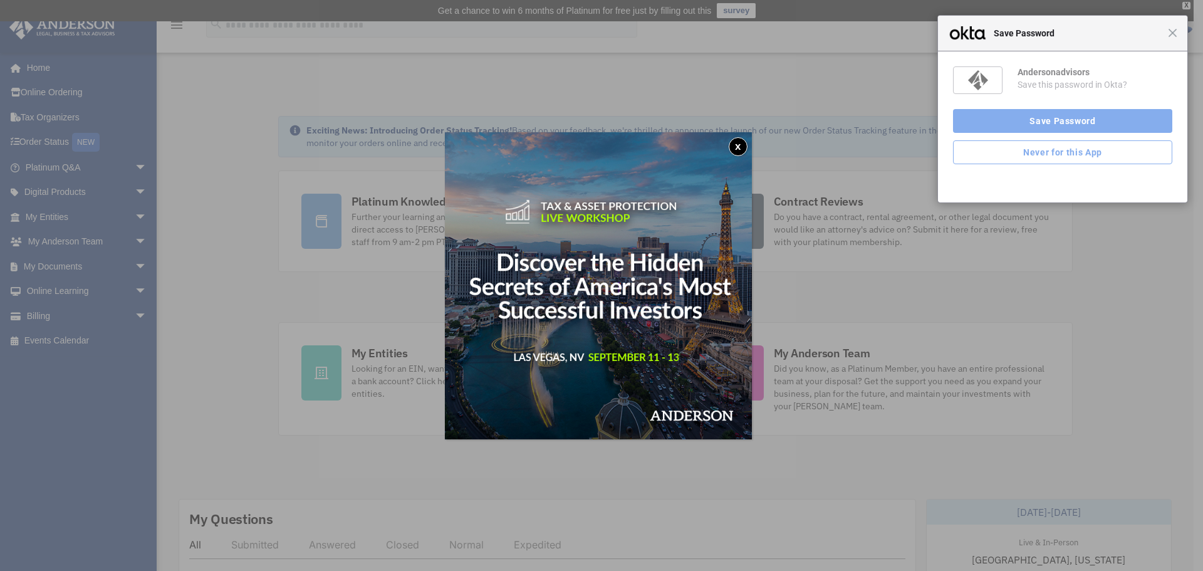 This screenshot has height=571, width=1203. What do you see at coordinates (1172, 33) in the screenshot?
I see `span: Close` at bounding box center [1172, 33].